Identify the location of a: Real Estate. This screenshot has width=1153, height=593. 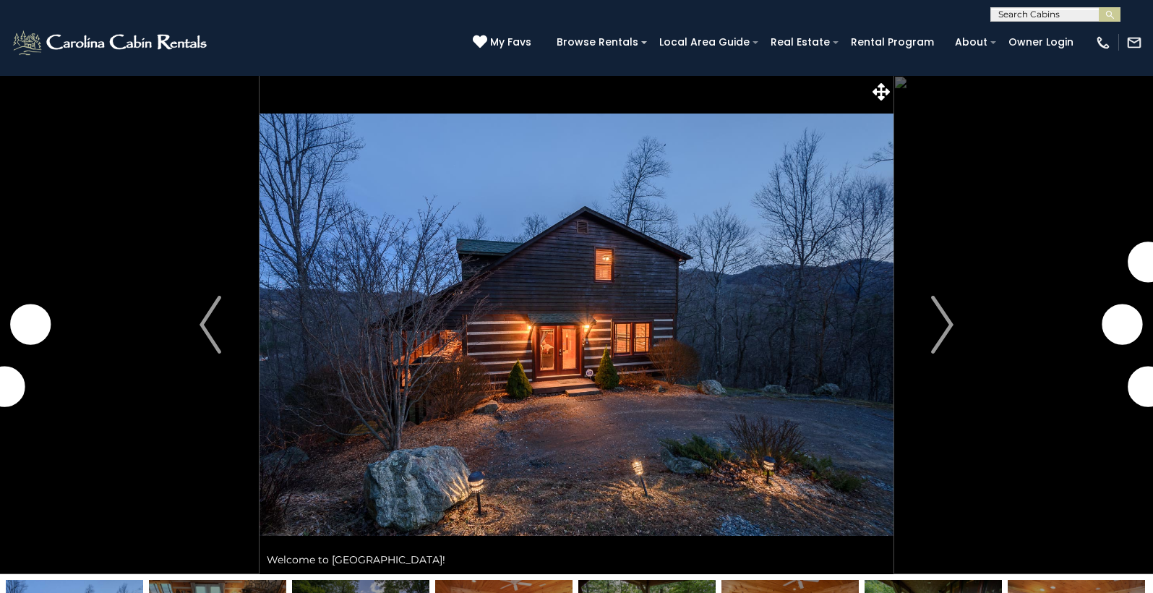
(800, 42).